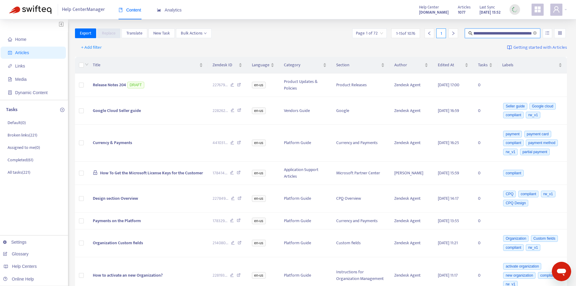 The height and width of the screenshot is (286, 576). I want to click on span: Home, so click(21, 39).